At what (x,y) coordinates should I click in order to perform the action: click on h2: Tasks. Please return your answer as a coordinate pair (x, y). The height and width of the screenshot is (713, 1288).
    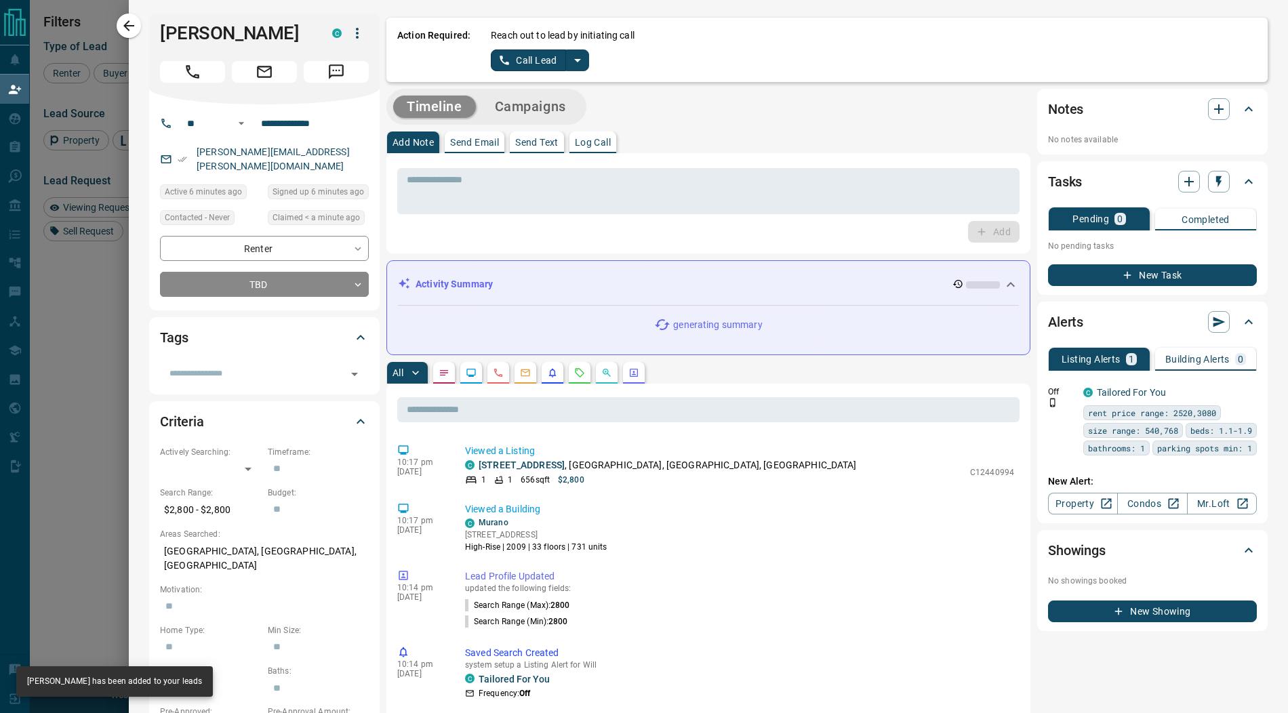
    Looking at the image, I should click on (1065, 182).